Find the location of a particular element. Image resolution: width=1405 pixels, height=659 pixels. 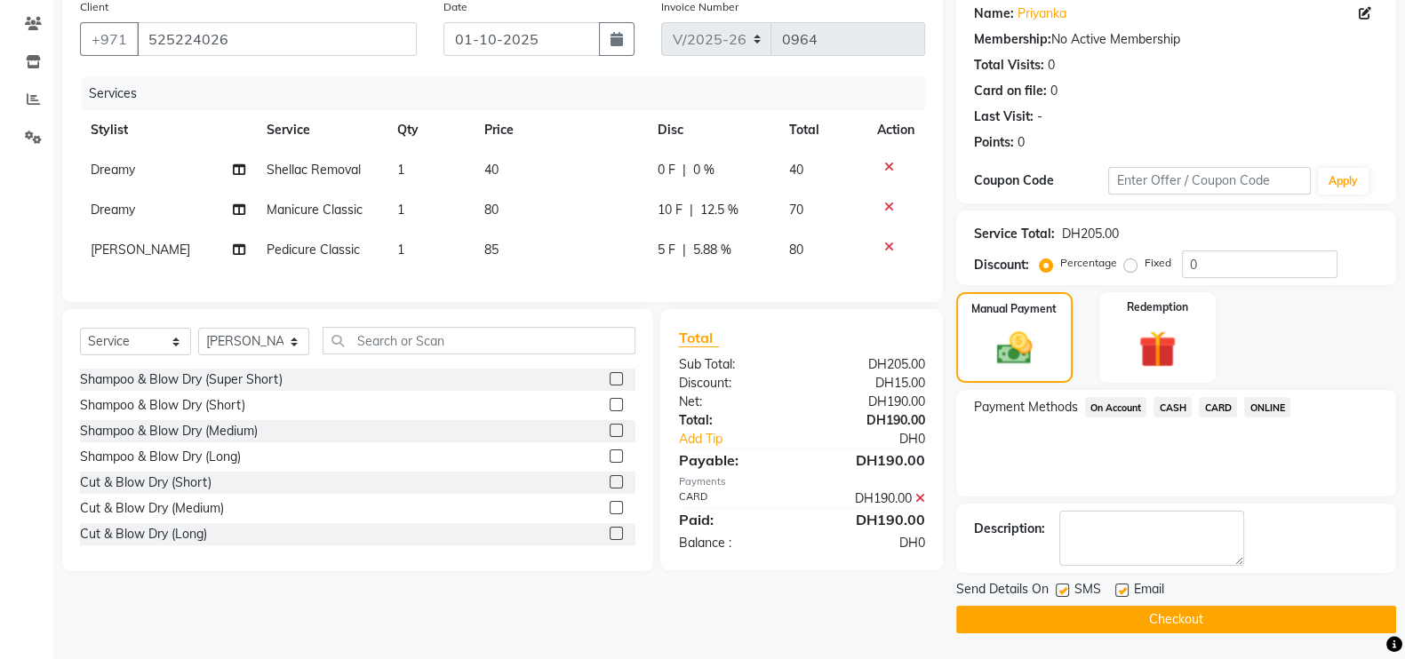

img: _gift.svg is located at coordinates (1157, 349).